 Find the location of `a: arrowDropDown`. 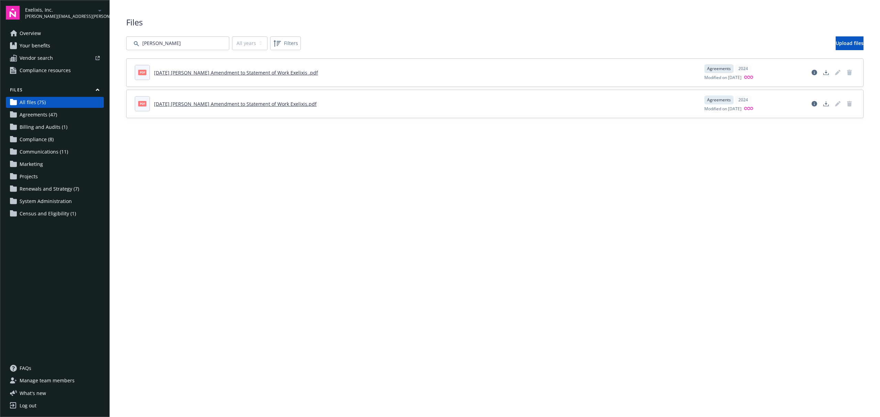

a: arrowDropDown is located at coordinates (100, 10).